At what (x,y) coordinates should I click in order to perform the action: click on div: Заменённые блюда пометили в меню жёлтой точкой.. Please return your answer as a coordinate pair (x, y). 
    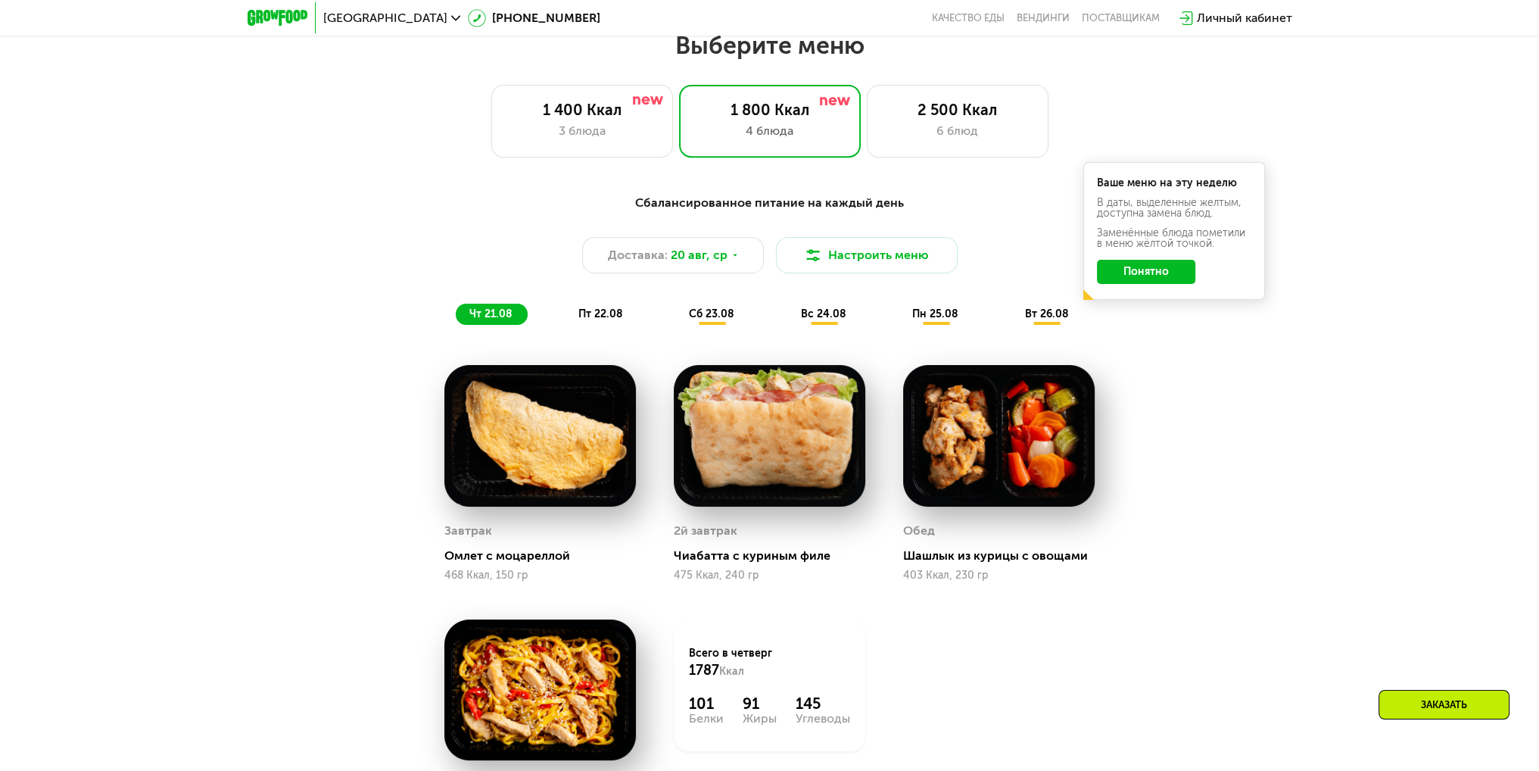
    Looking at the image, I should click on (1174, 239).